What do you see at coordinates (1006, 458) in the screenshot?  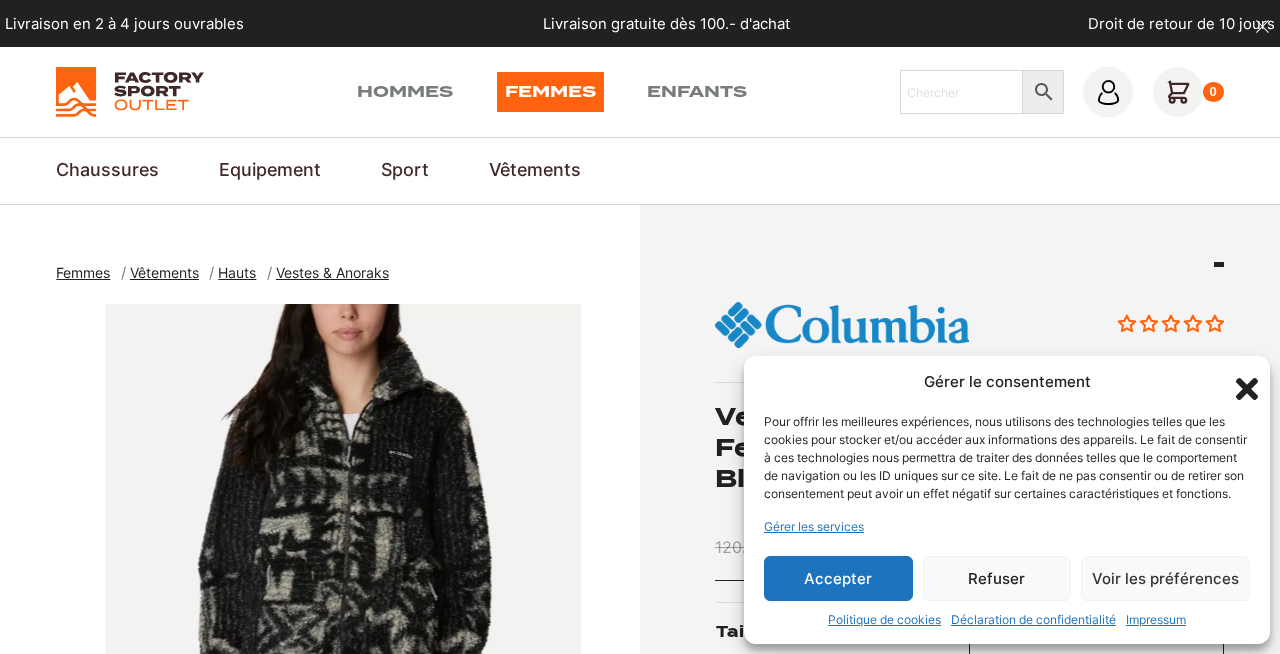 I see `div: Pour offrir les meilleures expériences, nous utilisons des technologies telles que les cookies po...` at bounding box center [1006, 458].